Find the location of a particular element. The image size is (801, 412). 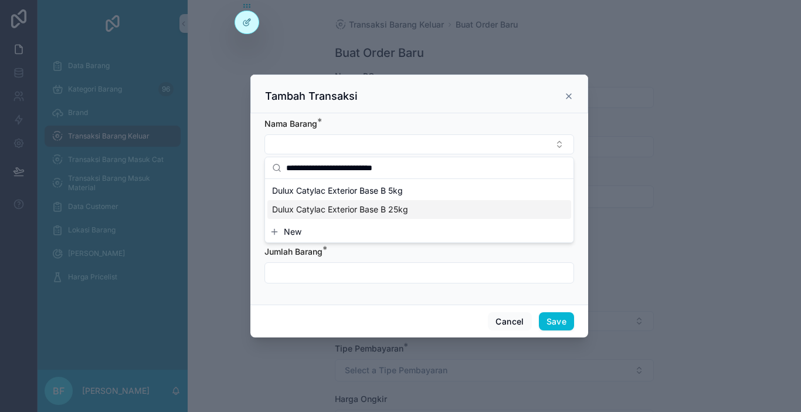

button: New is located at coordinates (419, 232).